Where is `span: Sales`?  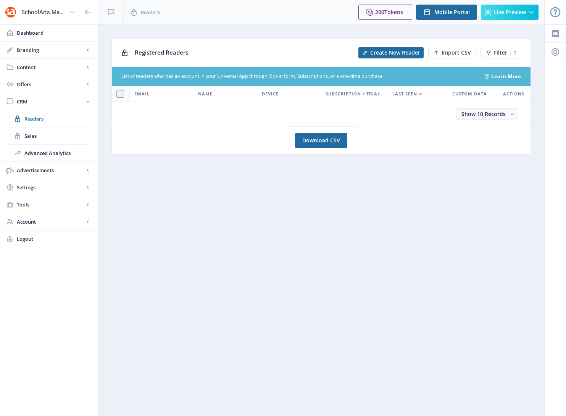 span: Sales is located at coordinates (57, 136).